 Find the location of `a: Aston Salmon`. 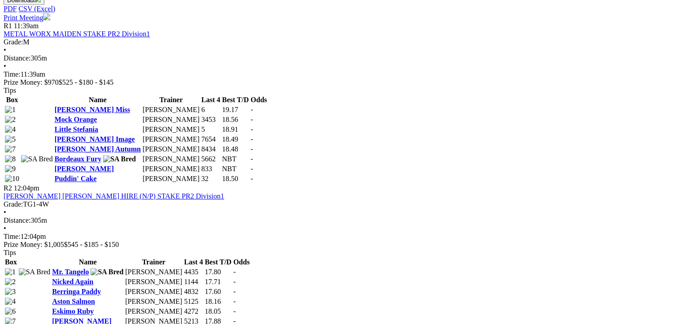

a: Aston Salmon is located at coordinates (73, 301).